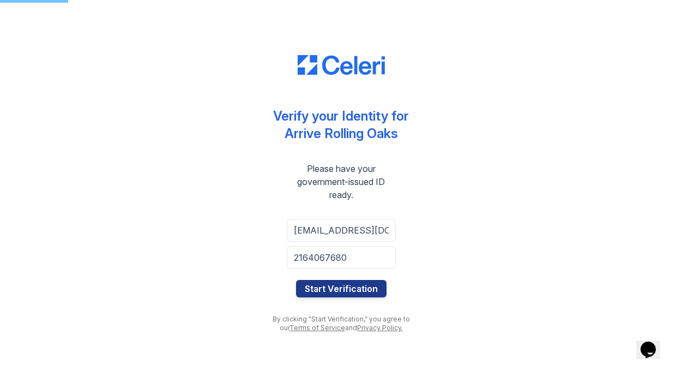 The image size is (682, 370). Describe the element at coordinates (341, 181) in the screenshot. I see `div: Please have your government-issued ID ready.` at that location.